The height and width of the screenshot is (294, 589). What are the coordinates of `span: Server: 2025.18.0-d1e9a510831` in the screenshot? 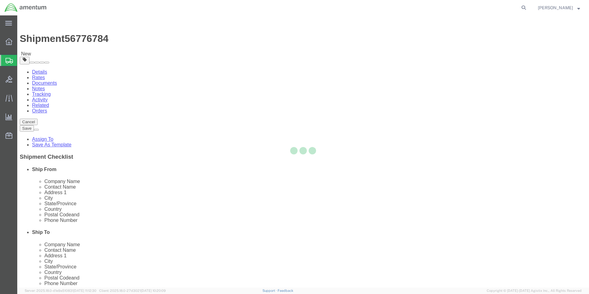 It's located at (60, 290).